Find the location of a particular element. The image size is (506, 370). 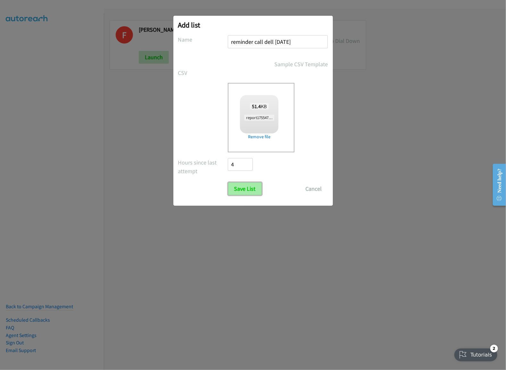

h2: Add list is located at coordinates (253, 25).